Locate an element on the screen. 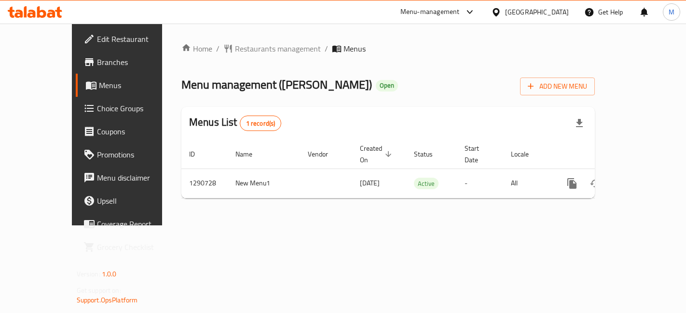 This screenshot has width=686, height=313. span: Open is located at coordinates (387, 85).